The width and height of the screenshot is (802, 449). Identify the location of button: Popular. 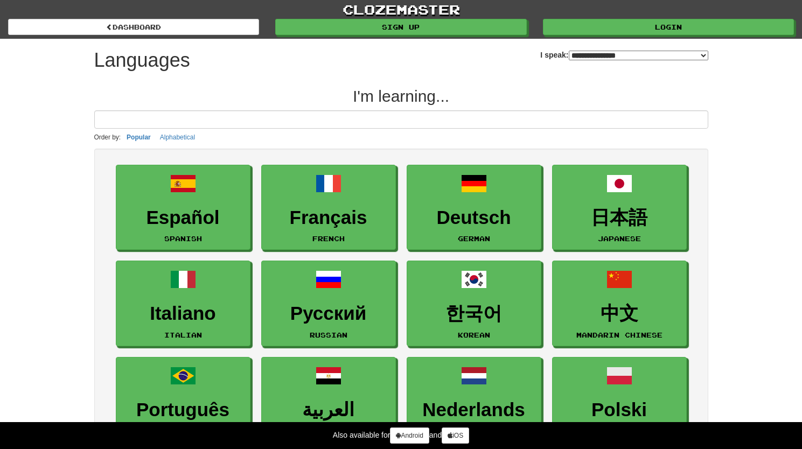
(138, 137).